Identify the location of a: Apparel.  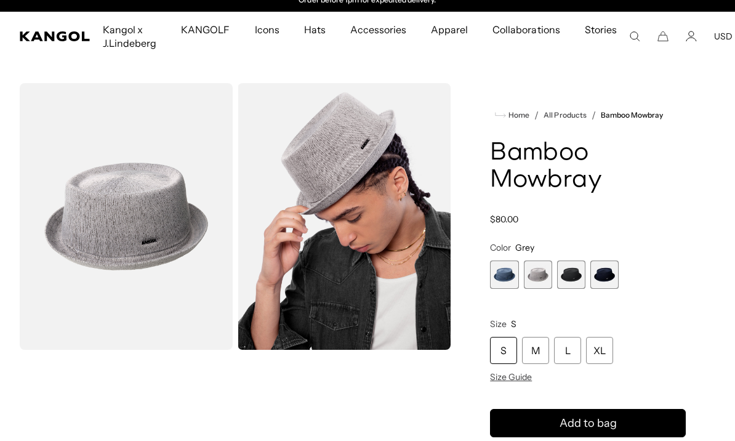
(450, 30).